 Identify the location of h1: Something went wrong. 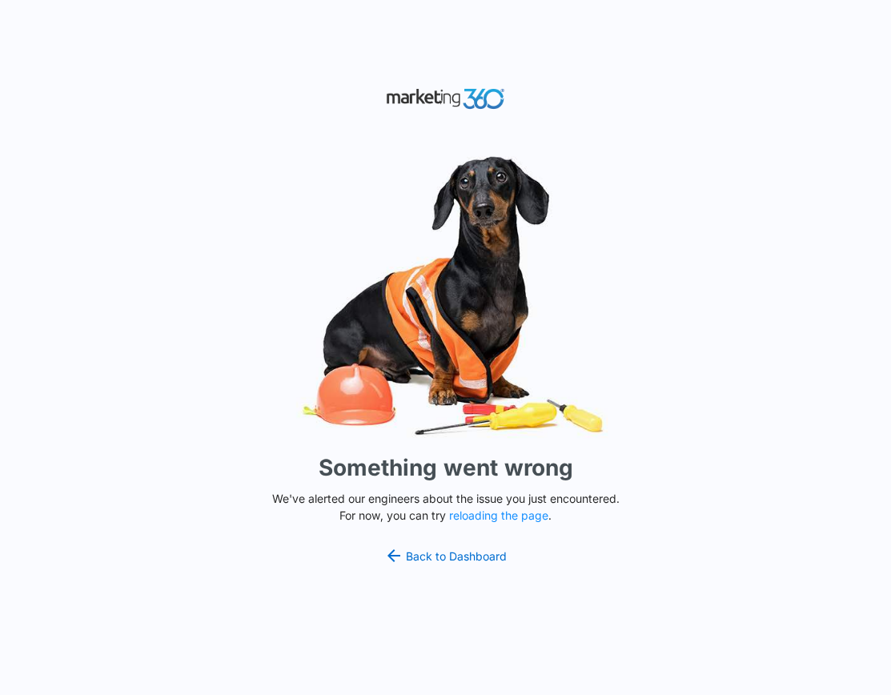
(446, 467).